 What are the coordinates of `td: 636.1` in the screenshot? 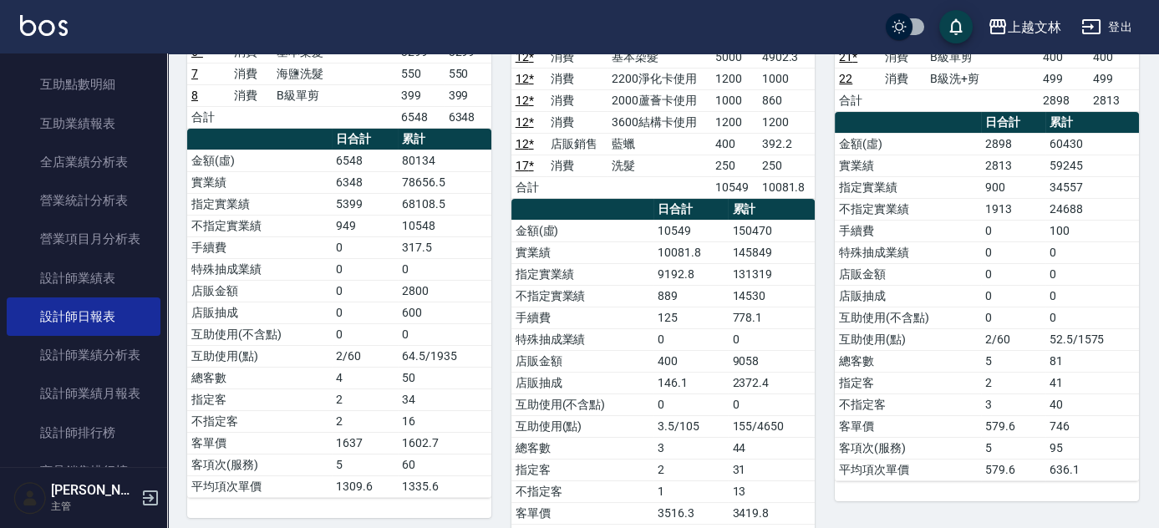 It's located at (1092, 470).